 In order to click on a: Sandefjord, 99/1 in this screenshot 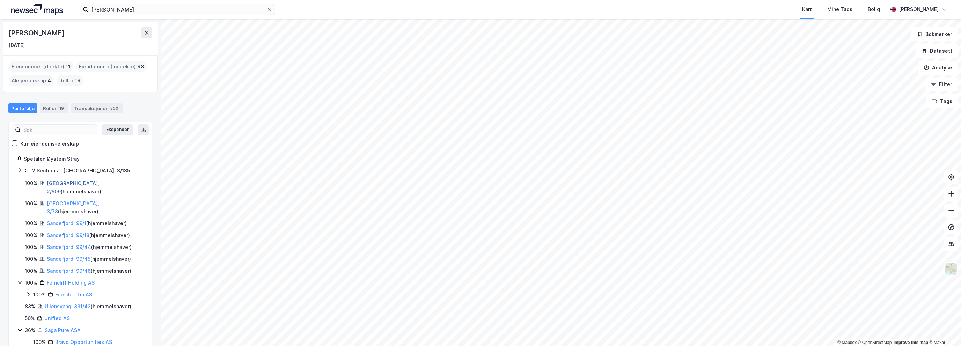, I will do `click(66, 223)`.